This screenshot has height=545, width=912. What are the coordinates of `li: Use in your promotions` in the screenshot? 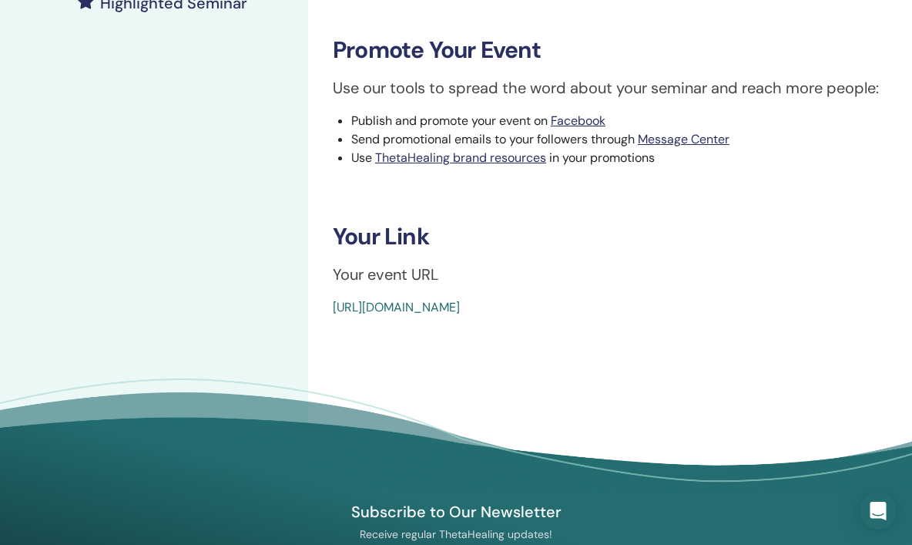 It's located at (626, 158).